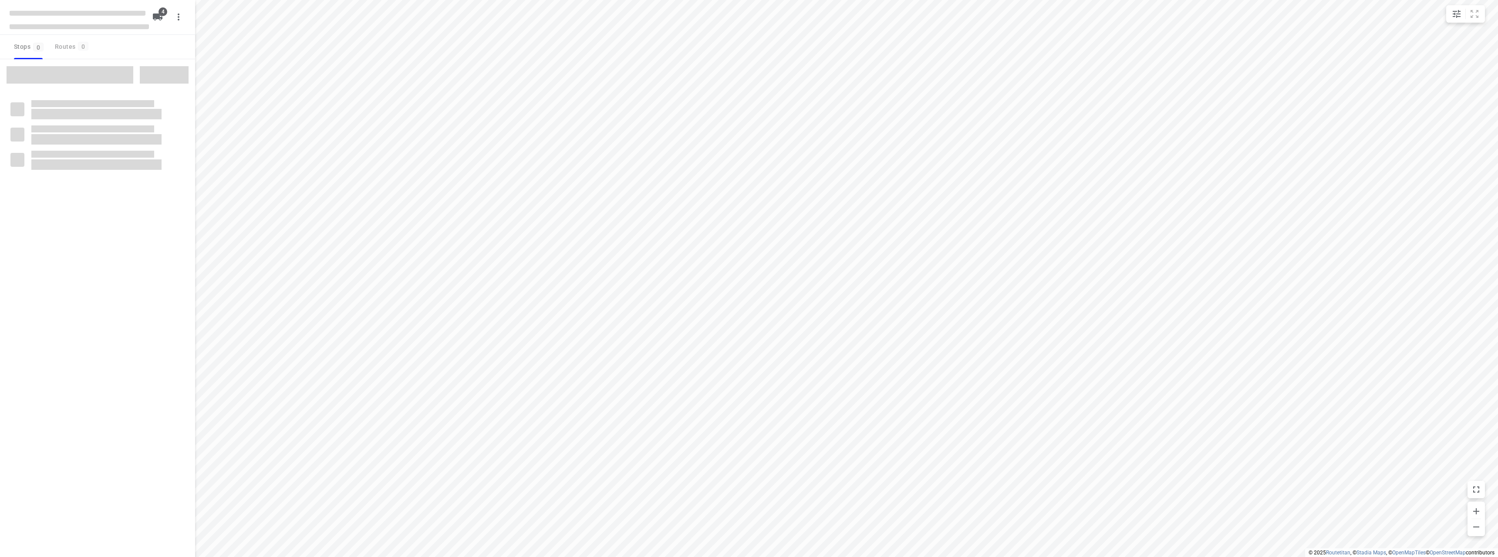 This screenshot has width=1498, height=557. Describe the element at coordinates (1338, 552) in the screenshot. I see `a: Routetitan` at that location.